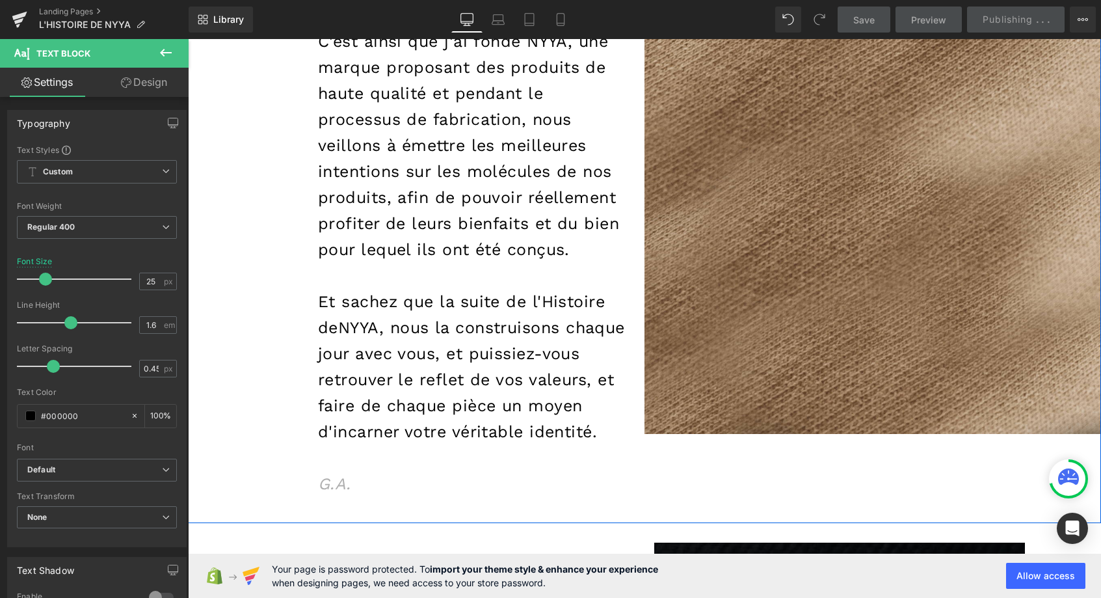  What do you see at coordinates (97, 392) in the screenshot?
I see `div: Text Color` at bounding box center [97, 392].